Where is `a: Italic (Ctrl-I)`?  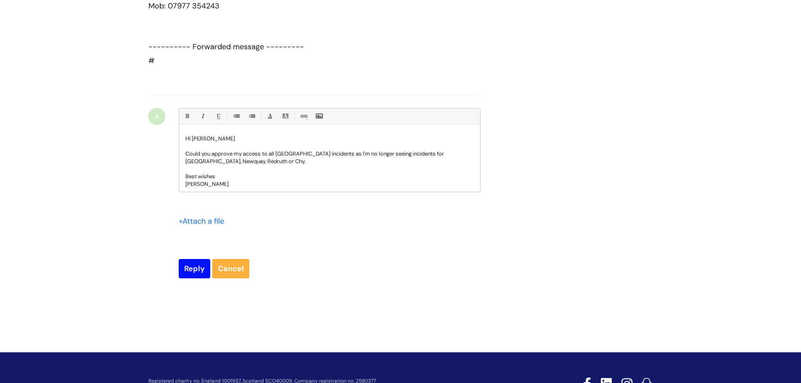
a: Italic (Ctrl-I) is located at coordinates (202, 116).